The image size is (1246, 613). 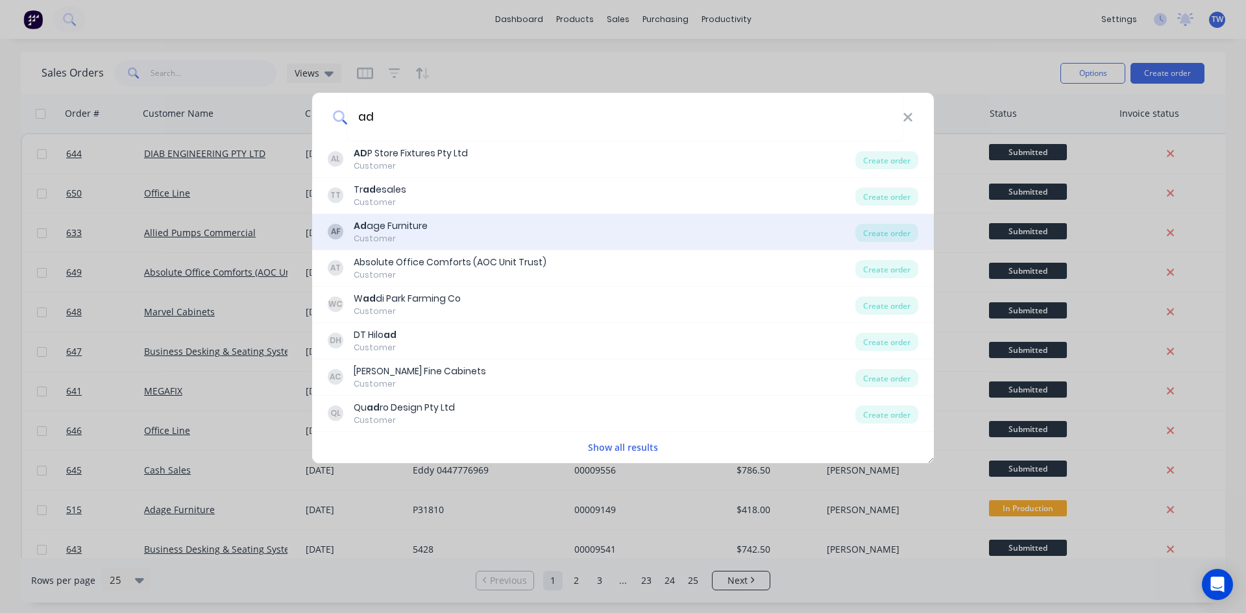 I want to click on div: Absolute Office Comforts (AOC Unit Trust), so click(x=450, y=262).